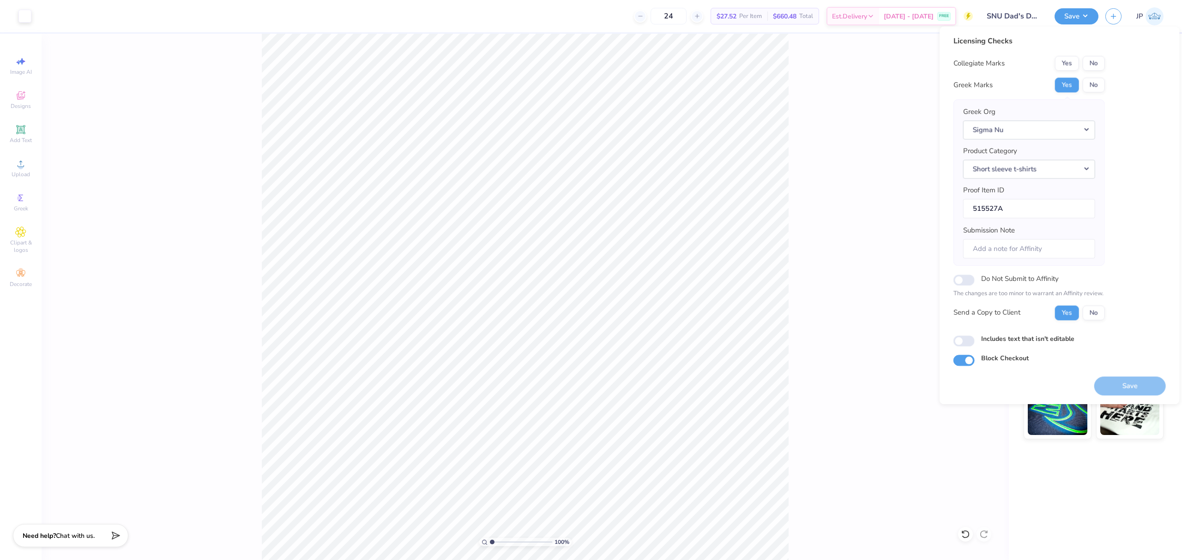  Describe the element at coordinates (1029, 249) in the screenshot. I see `input: Add a note for Affinity` at that location.